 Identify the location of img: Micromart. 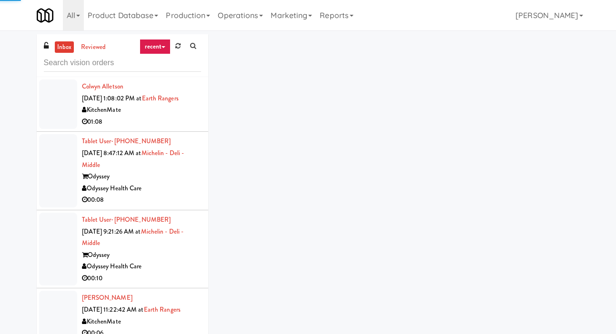
(45, 15).